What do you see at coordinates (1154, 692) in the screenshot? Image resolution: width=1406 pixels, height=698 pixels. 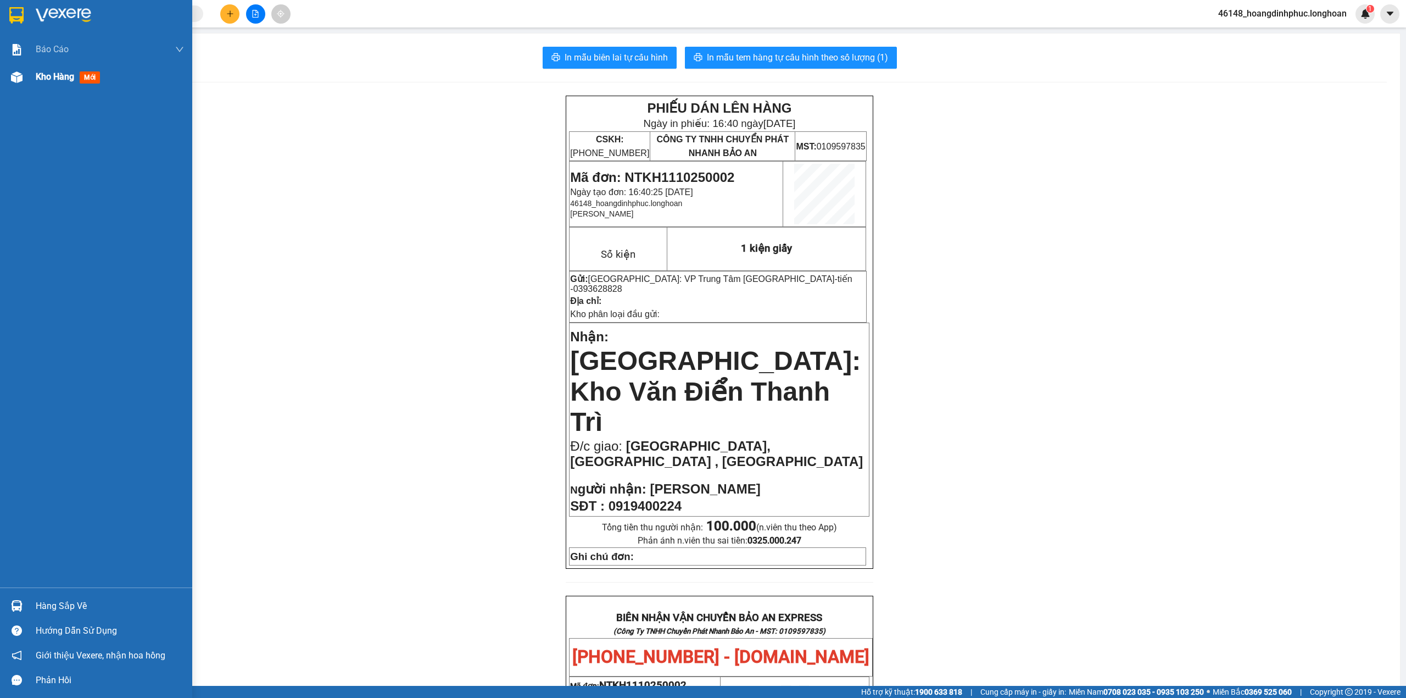 I see `strong: 0708 023 035 - 0935 103 250` at bounding box center [1154, 692].